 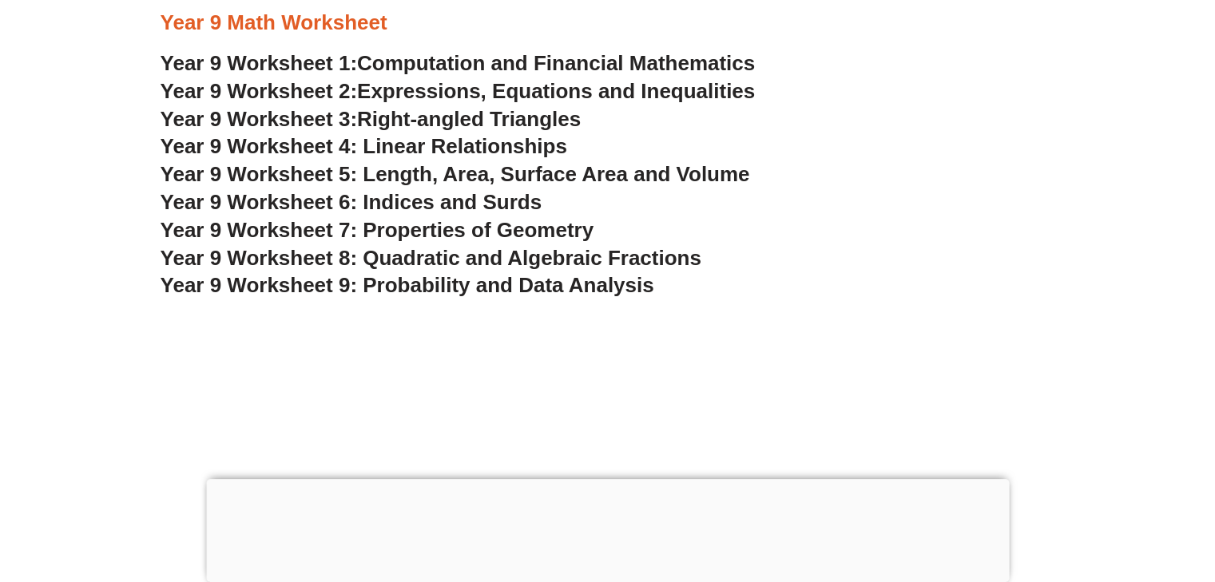 I want to click on span: Year 9 Worksheet 8: Quadratic and Algebraic Fractions, so click(x=431, y=258).